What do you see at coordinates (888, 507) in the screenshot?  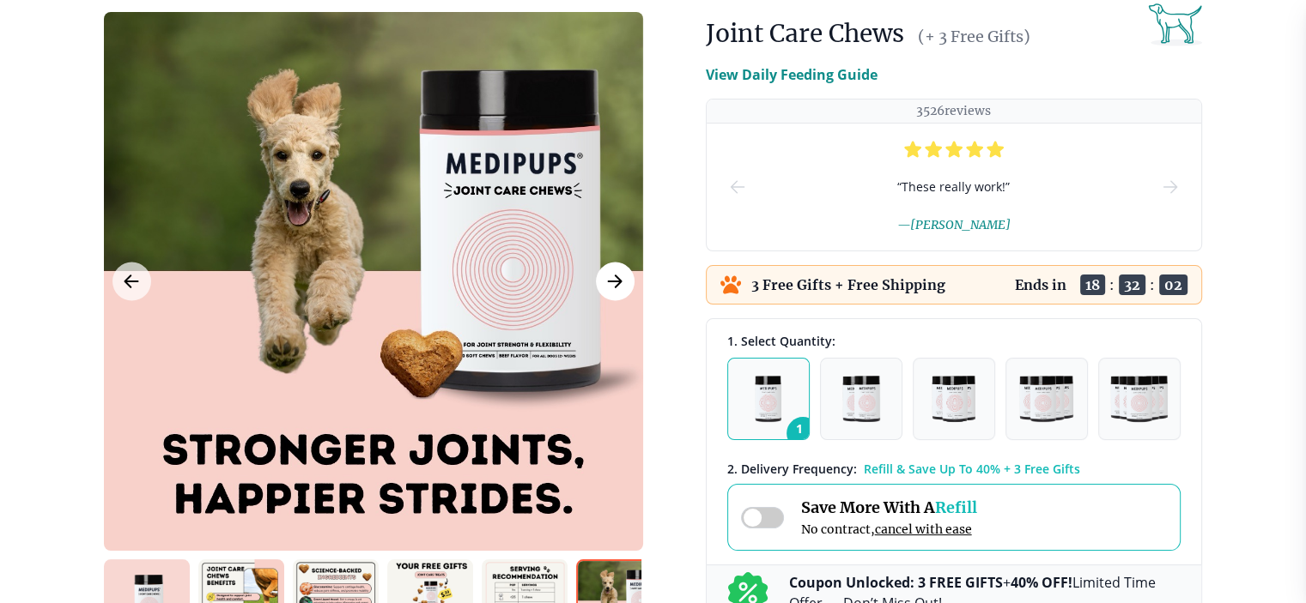 I see `span: Save More With A` at bounding box center [888, 507].